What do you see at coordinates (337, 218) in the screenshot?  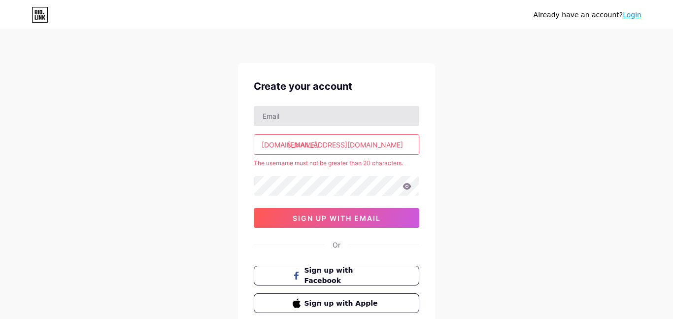 I see `span: sign up with email` at bounding box center [337, 218].